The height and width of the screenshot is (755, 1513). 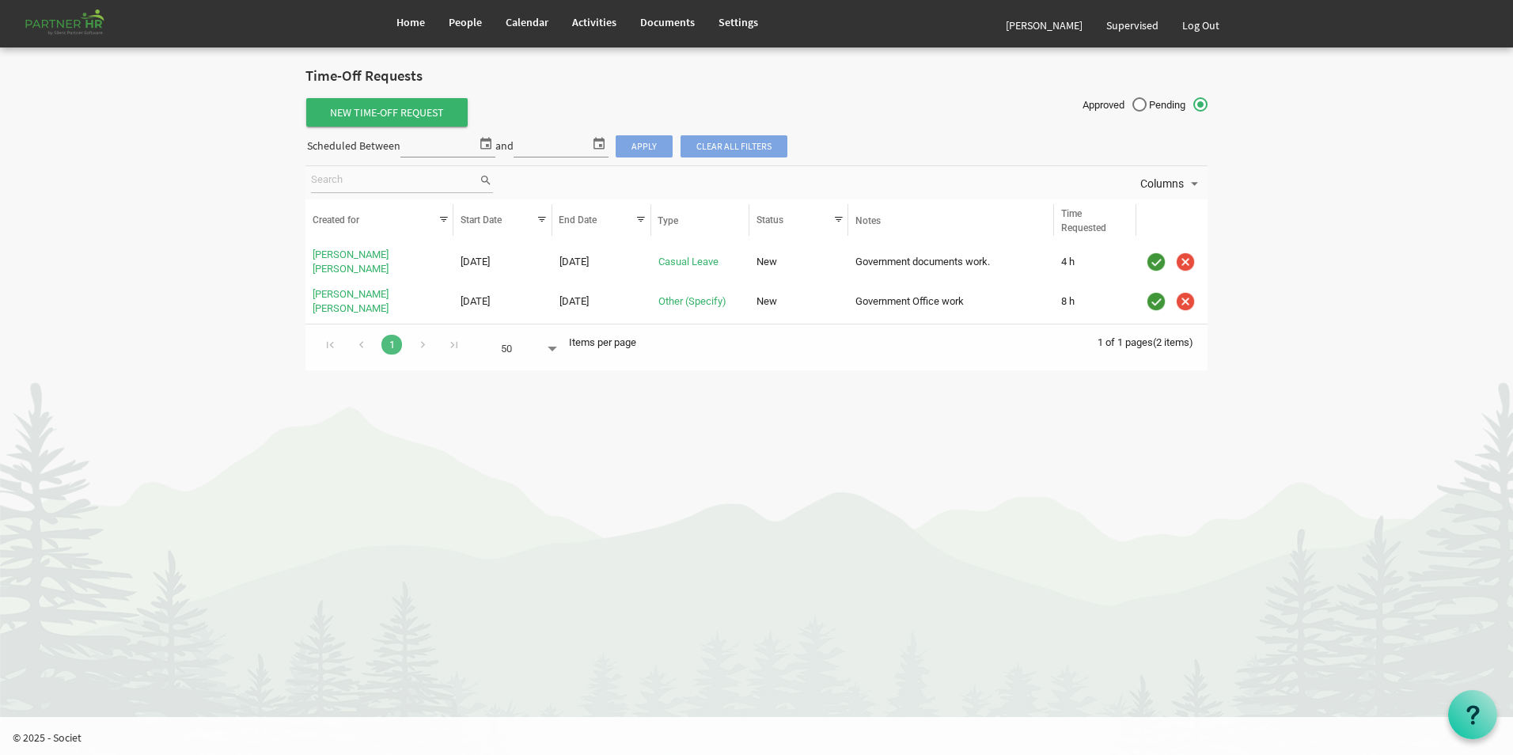 I want to click on div: 1 of 1 pages (2 items), so click(x=1152, y=341).